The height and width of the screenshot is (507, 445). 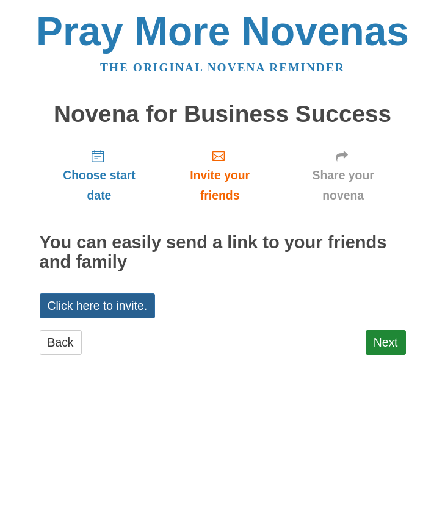 What do you see at coordinates (343, 185) in the screenshot?
I see `span: Share your novena` at bounding box center [343, 185].